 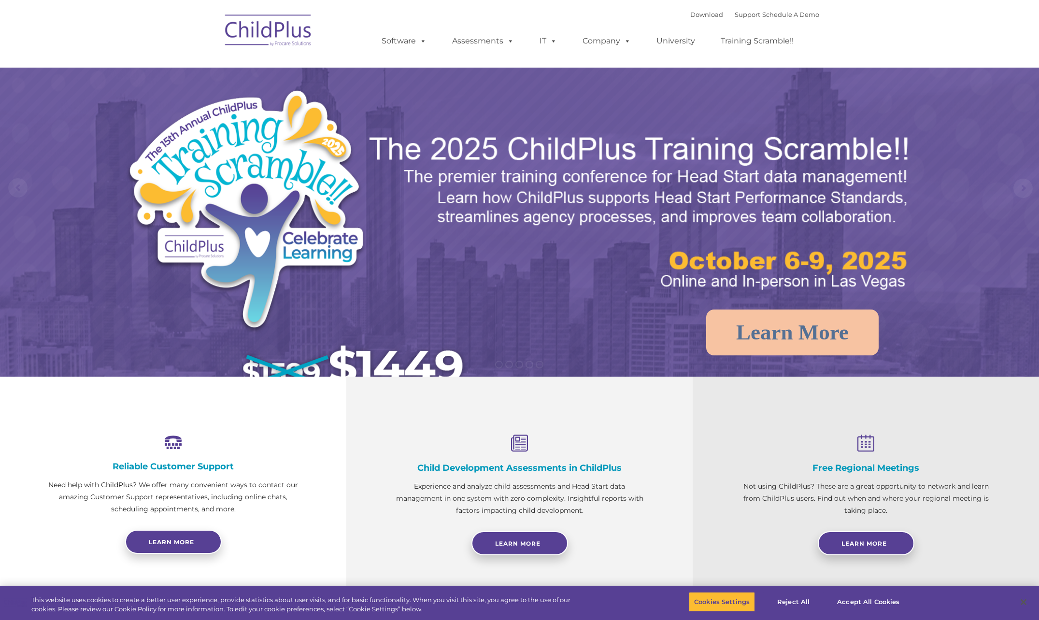 I want to click on span: Last name, so click(x=149, y=67).